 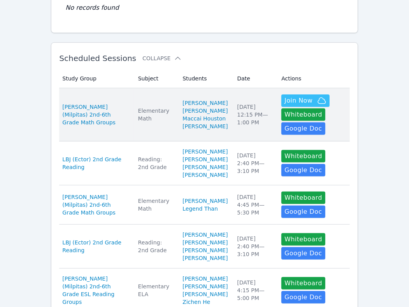 What do you see at coordinates (298, 101) in the screenshot?
I see `span: Join Now` at bounding box center [298, 101].